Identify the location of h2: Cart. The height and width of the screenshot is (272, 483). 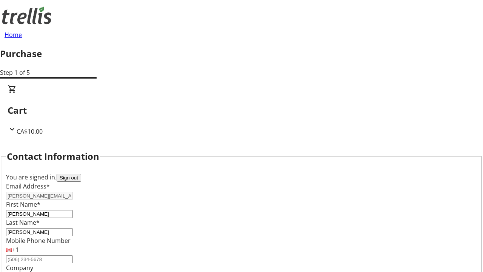
(242, 110).